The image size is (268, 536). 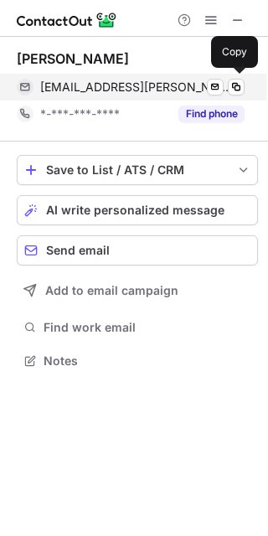 What do you see at coordinates (137, 361) in the screenshot?
I see `button: Notes` at bounding box center [137, 361].